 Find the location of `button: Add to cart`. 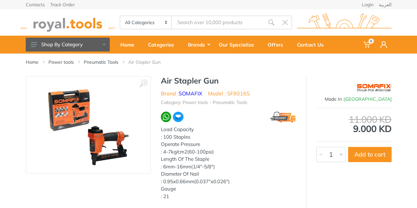

button: Add to cart is located at coordinates (370, 154).